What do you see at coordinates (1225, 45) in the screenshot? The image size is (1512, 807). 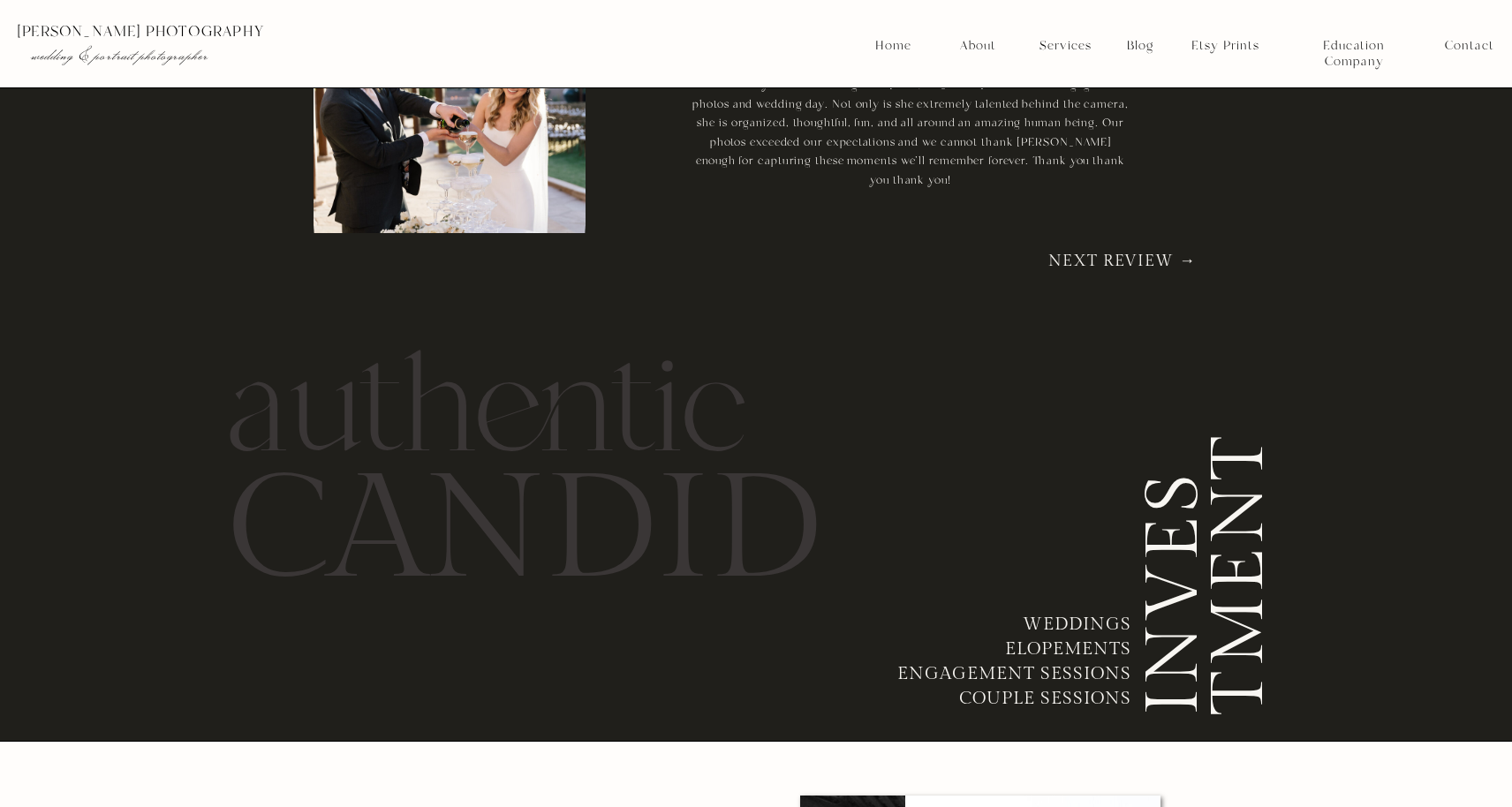 I see `nav: Etsy Prints` at bounding box center [1225, 45].